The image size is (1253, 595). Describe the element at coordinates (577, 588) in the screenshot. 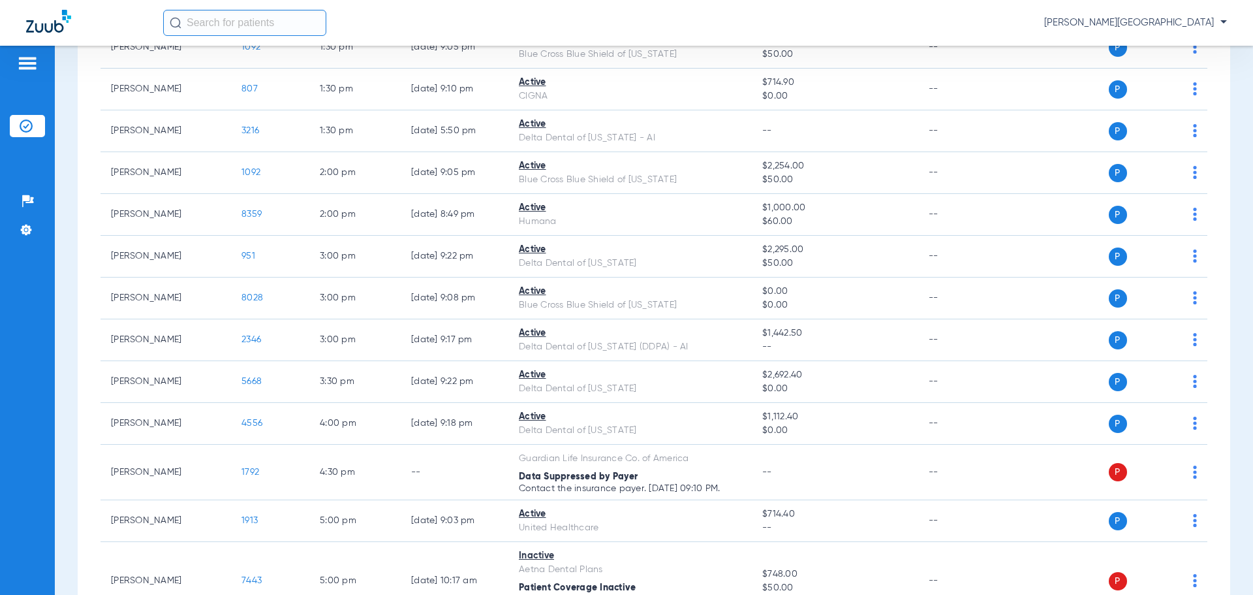

I see `span: Patient Coverage Inactive` at that location.